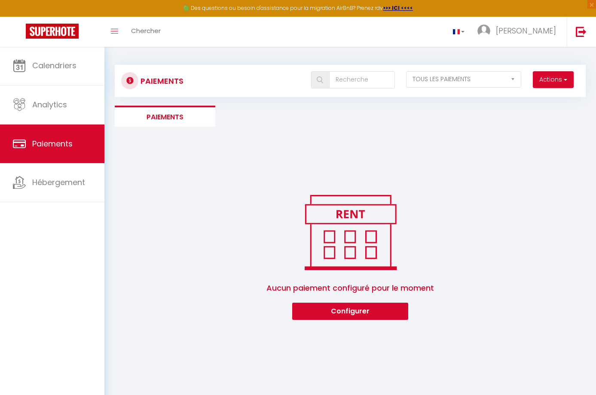 The width and height of the screenshot is (596, 395). What do you see at coordinates (350, 233) in the screenshot?
I see `img: rent.png` at bounding box center [350, 233].